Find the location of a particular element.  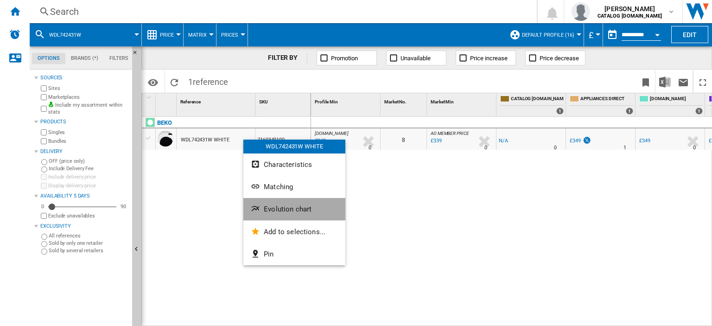

button: Pin... is located at coordinates (294, 254).